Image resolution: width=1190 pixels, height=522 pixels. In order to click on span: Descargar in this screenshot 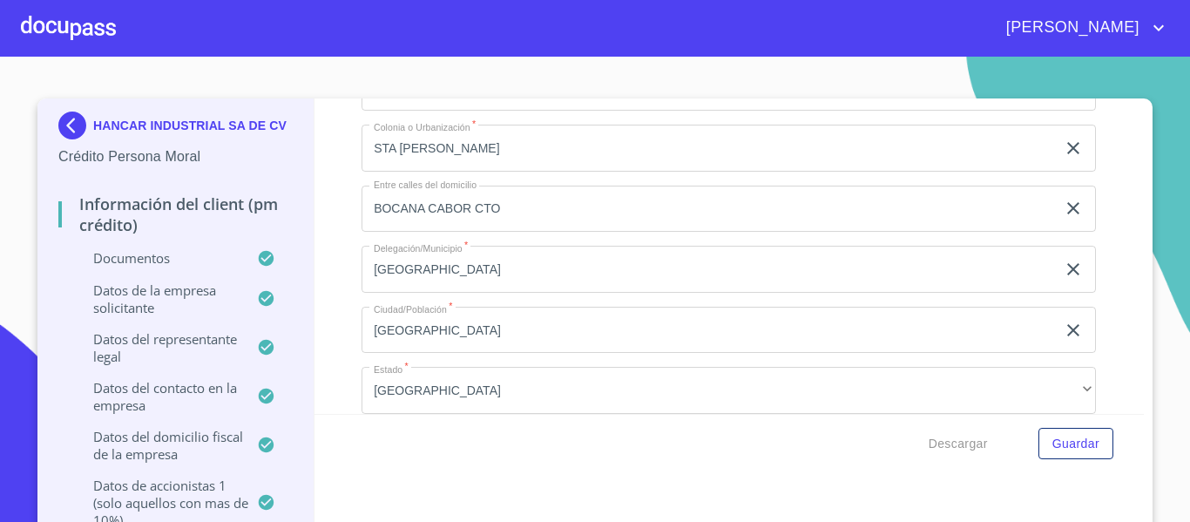, I will do `click(958, 443)`.